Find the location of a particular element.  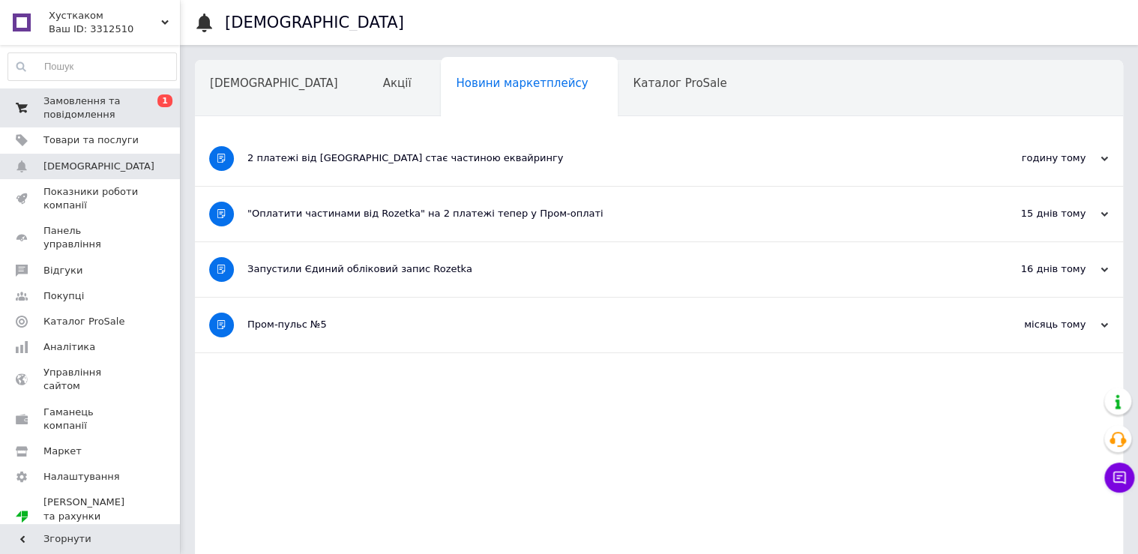

span: Панель управління is located at coordinates (91, 238).